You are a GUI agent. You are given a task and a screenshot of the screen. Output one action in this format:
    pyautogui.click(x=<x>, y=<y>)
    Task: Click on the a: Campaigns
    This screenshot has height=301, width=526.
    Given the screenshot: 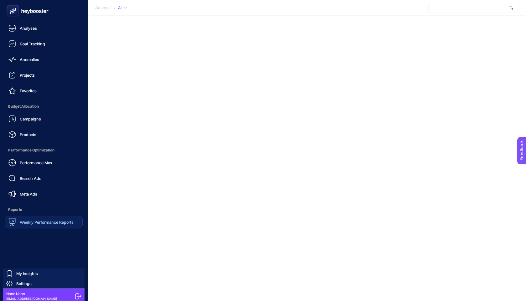 What is the action you would take?
    pyautogui.click(x=44, y=119)
    